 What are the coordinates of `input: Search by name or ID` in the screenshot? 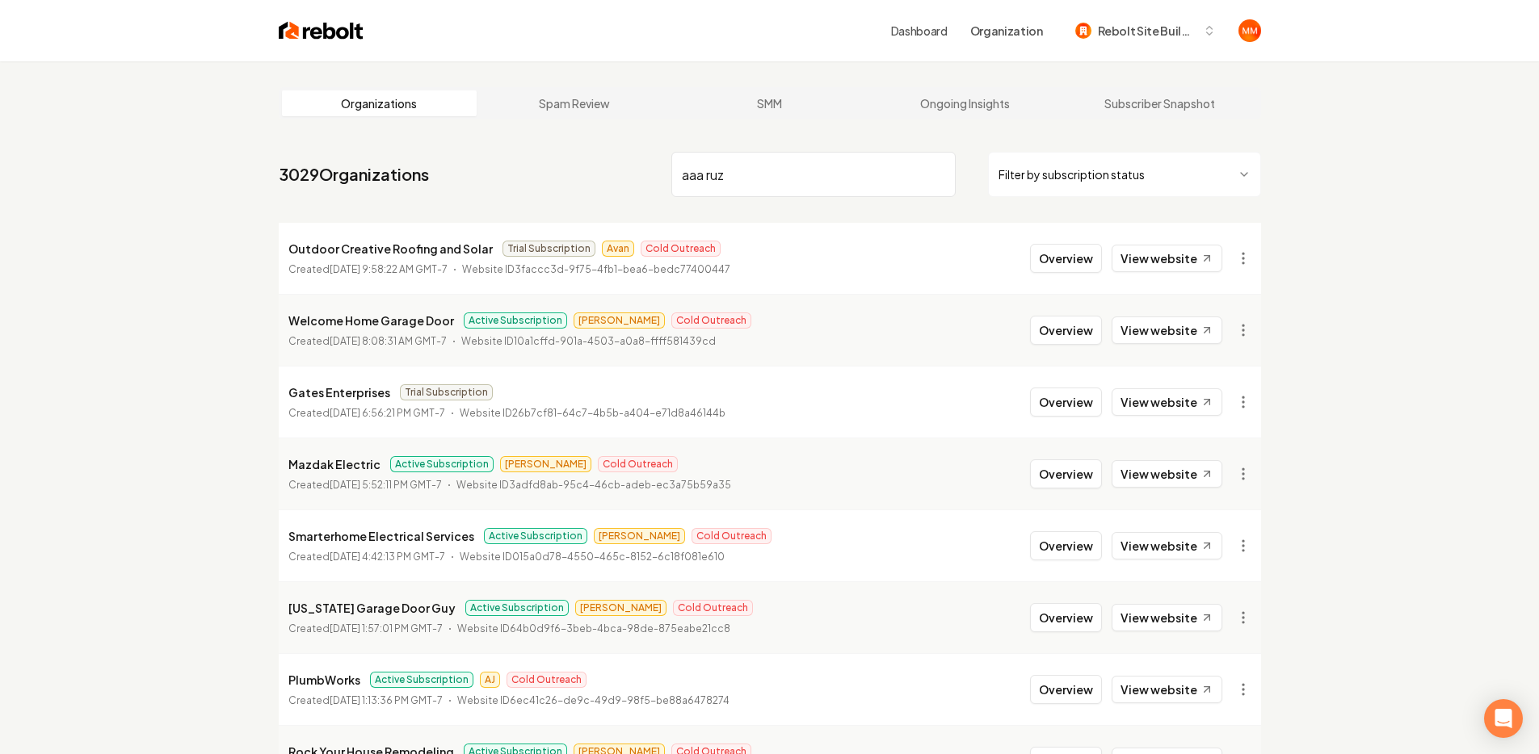 It's located at (813, 174).